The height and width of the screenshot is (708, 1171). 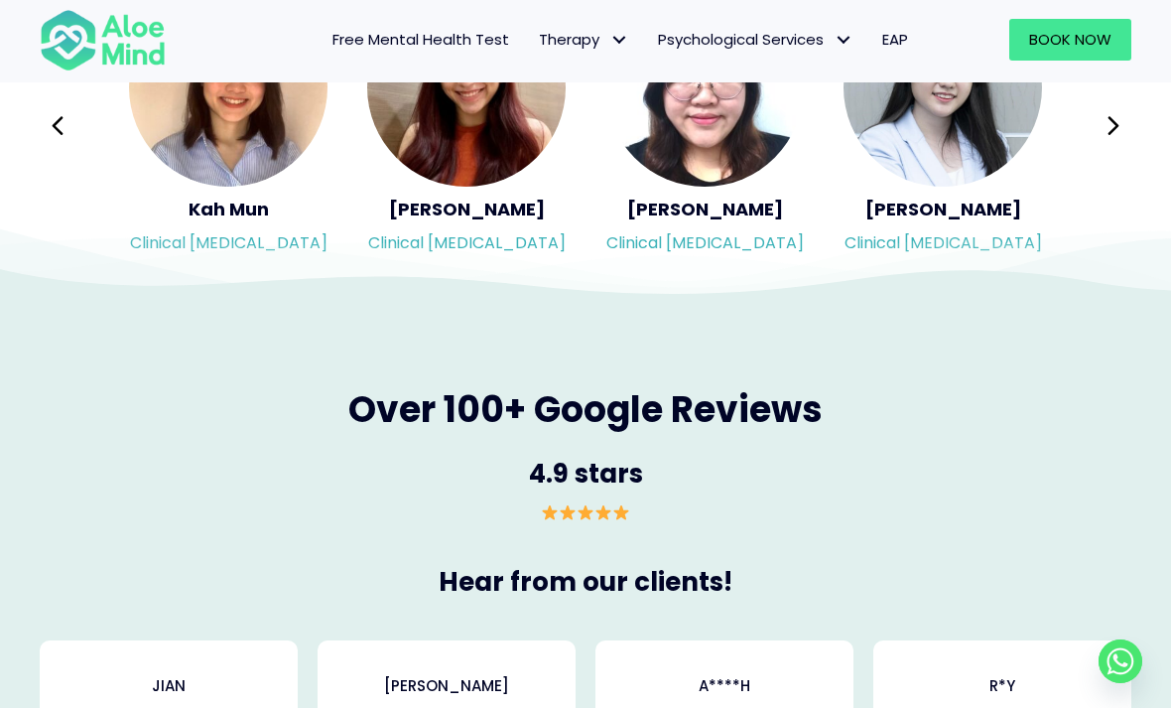 I want to click on span: Psychological Services, so click(x=755, y=39).